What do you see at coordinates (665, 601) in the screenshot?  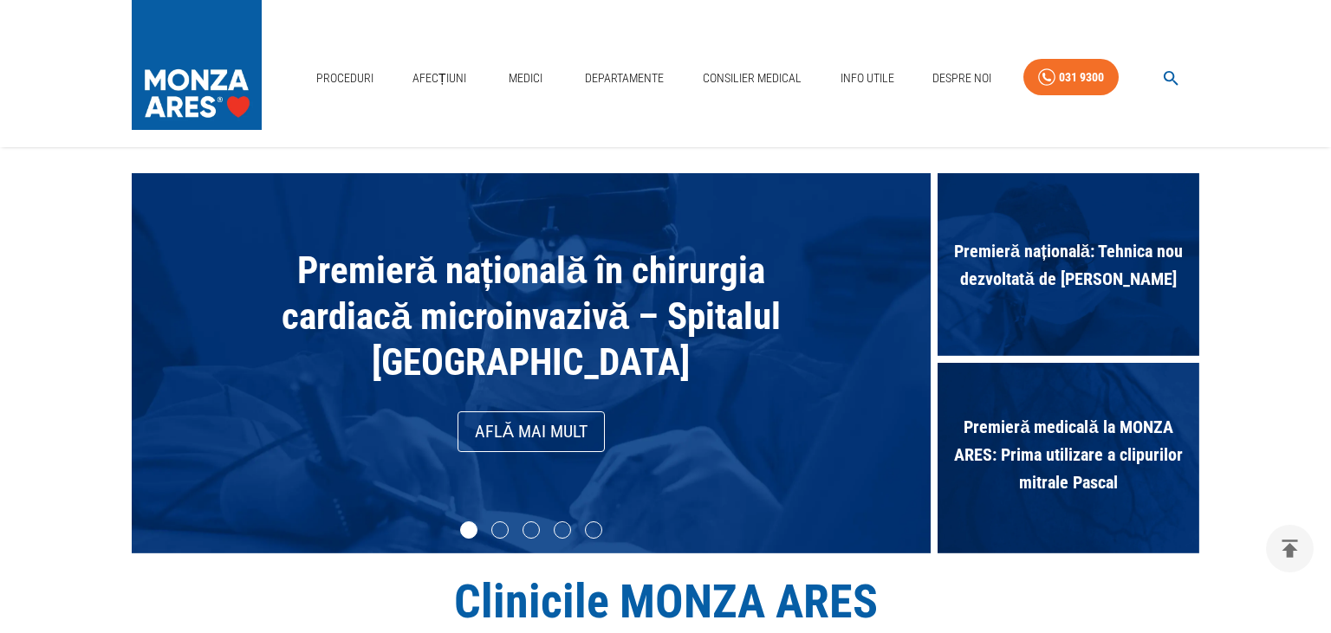 I see `h1: Clinicile MONZA ARES` at bounding box center [665, 601].